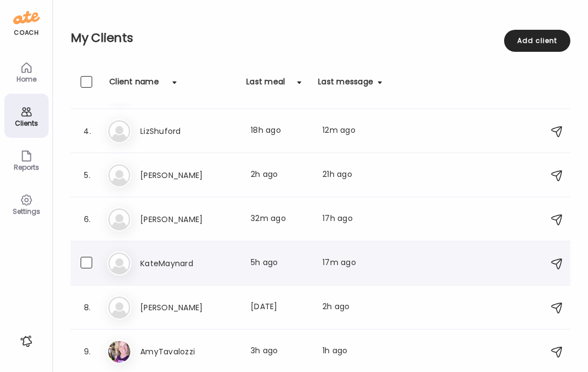  I want to click on div: 21h ago, so click(352, 175).